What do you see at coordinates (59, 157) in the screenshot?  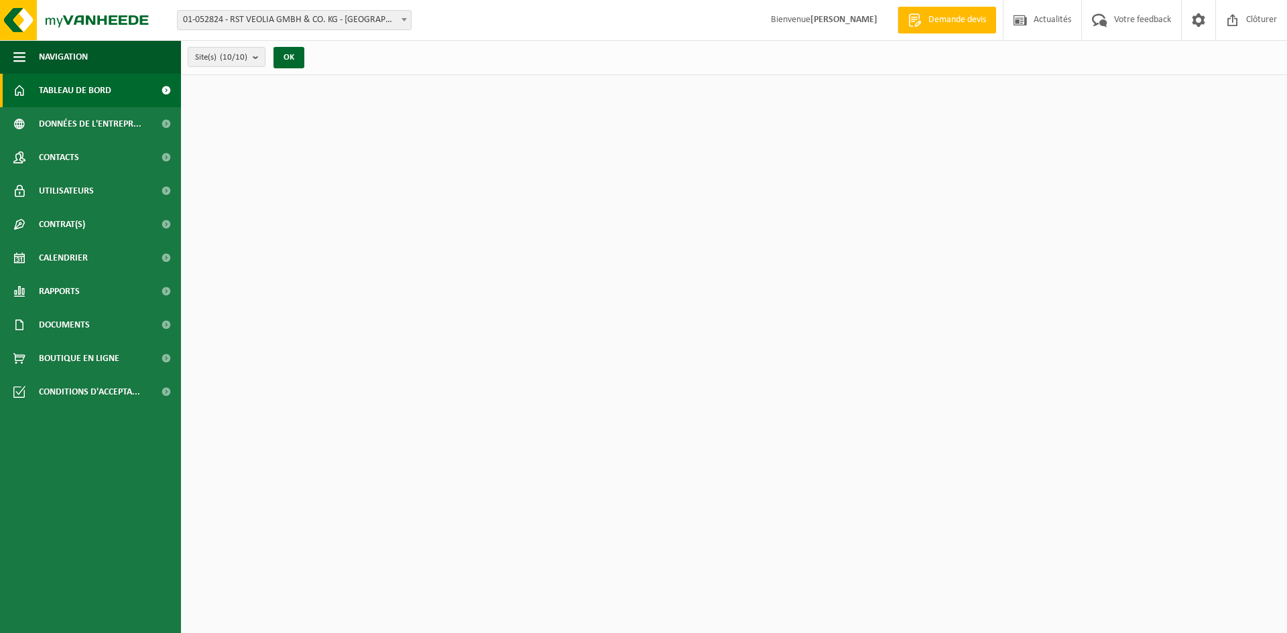 I see `span: Contacts` at bounding box center [59, 157].